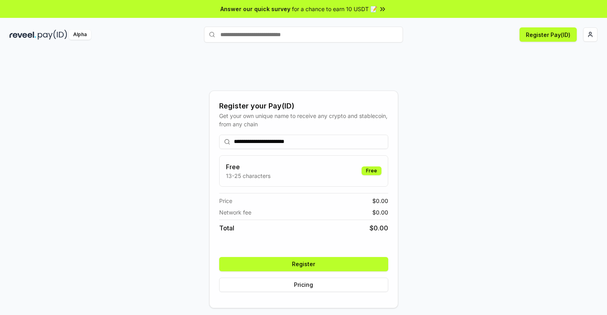 Image resolution: width=607 pixels, height=315 pixels. Describe the element at coordinates (548, 35) in the screenshot. I see `button: Register Pay(ID)` at that location.